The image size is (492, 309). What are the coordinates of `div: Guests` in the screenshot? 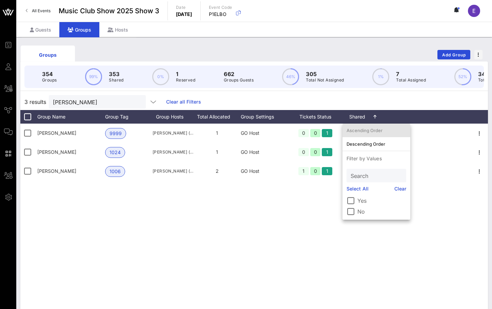 It's located at (40, 30).